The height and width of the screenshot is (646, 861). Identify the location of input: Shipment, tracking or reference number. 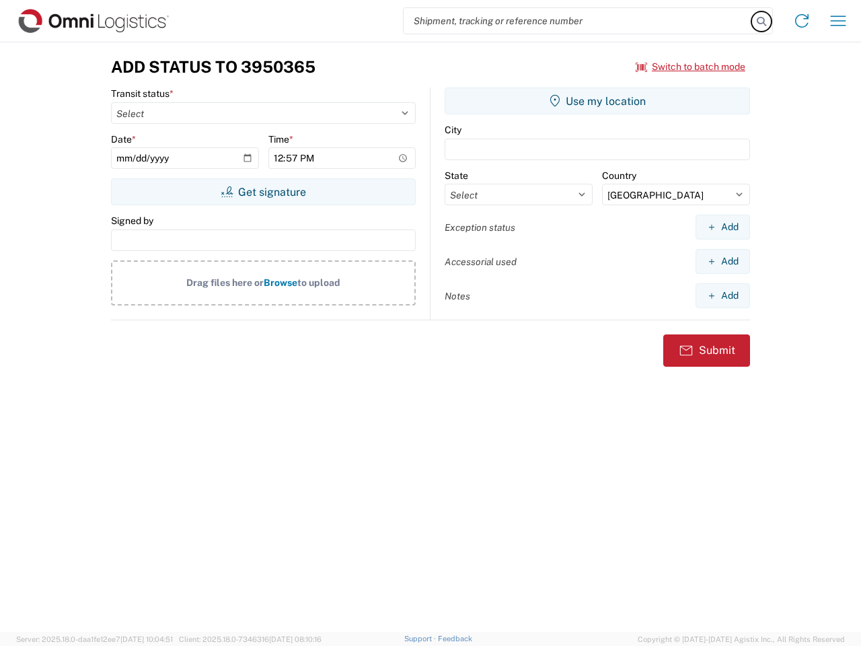
(578, 21).